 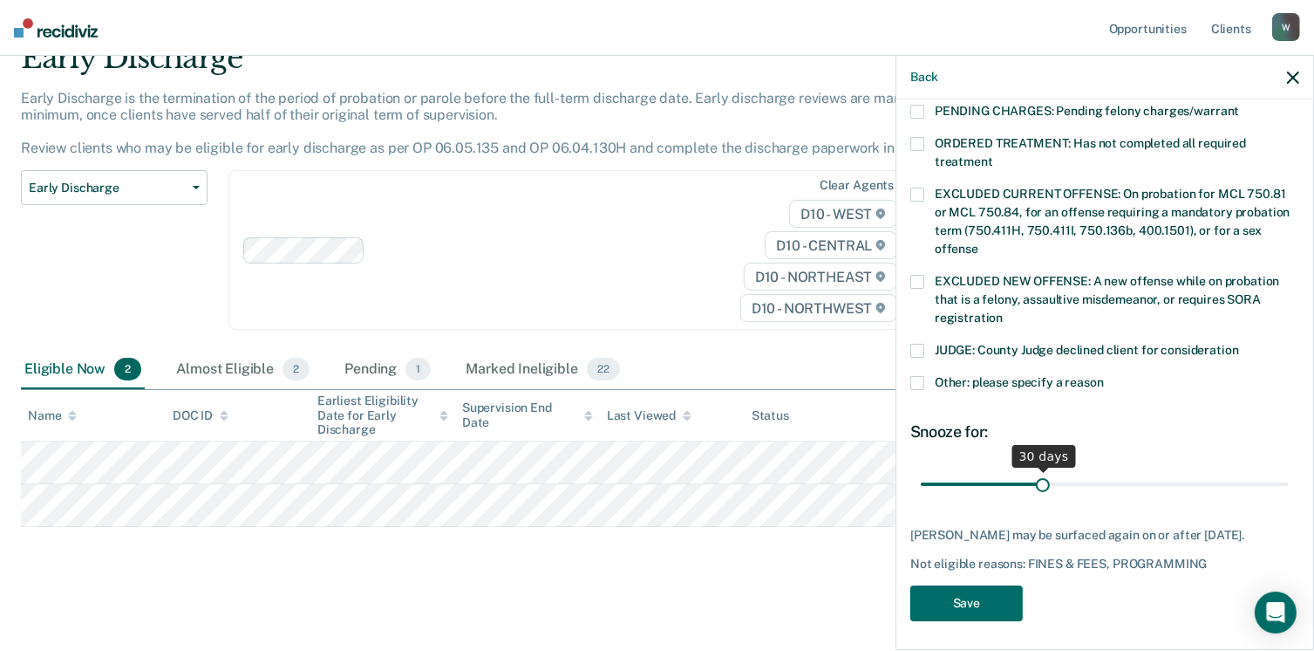 I want to click on div: DOC ID, so click(x=201, y=415).